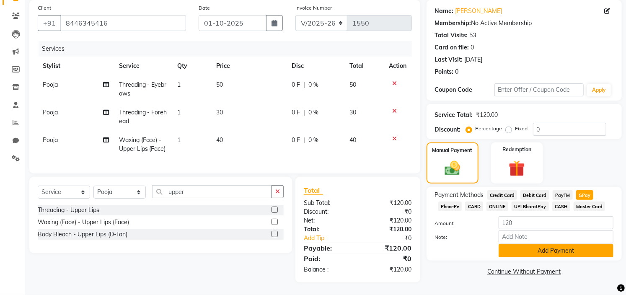 The image size is (626, 295). Describe the element at coordinates (327, 258) in the screenshot. I see `div: Paid:` at that location.